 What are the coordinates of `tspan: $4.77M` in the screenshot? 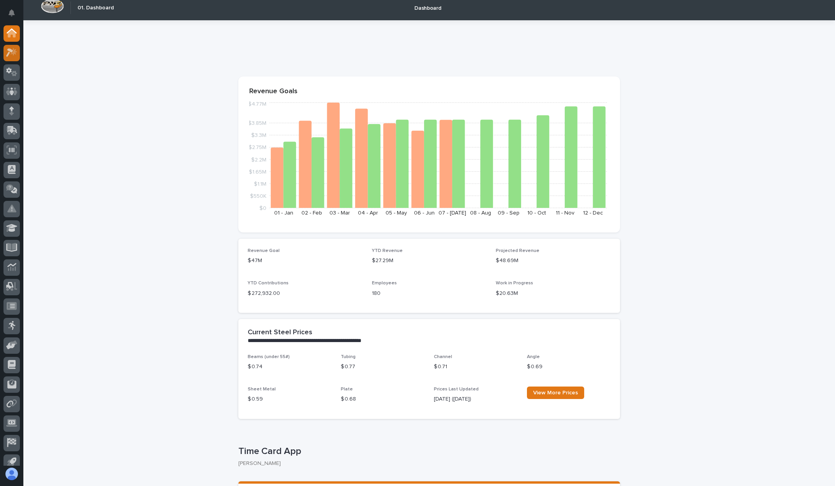 It's located at (257, 104).